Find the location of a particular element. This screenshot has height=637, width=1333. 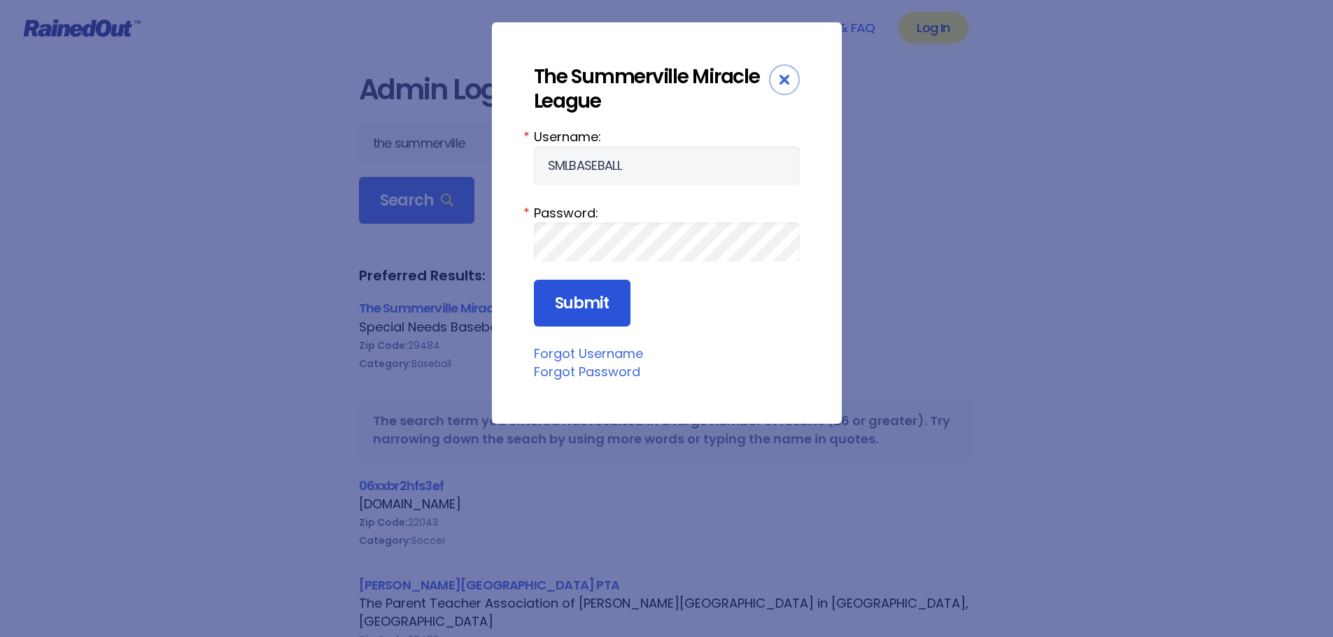

div: The Summerville Miracle League is located at coordinates (651, 89).